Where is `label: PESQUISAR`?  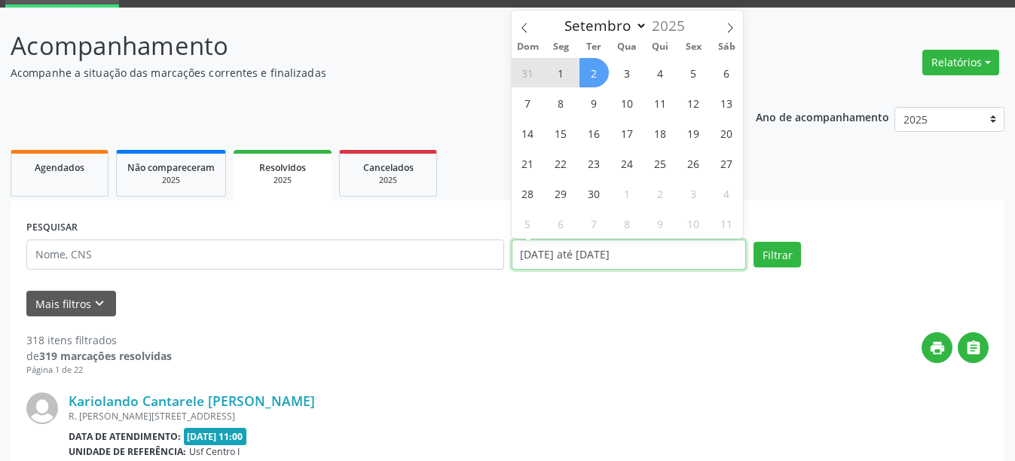
label: PESQUISAR is located at coordinates (52, 228).